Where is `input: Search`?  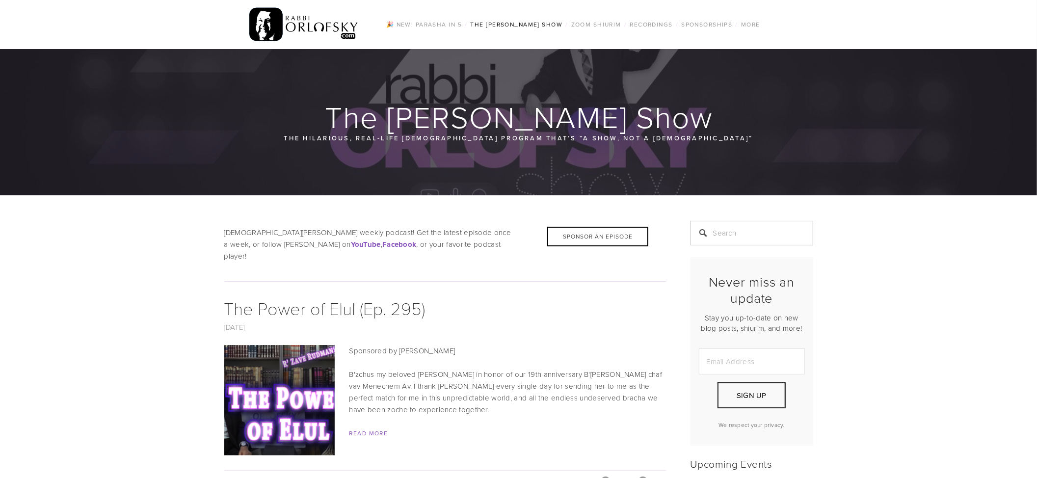
input: Search is located at coordinates (752, 233).